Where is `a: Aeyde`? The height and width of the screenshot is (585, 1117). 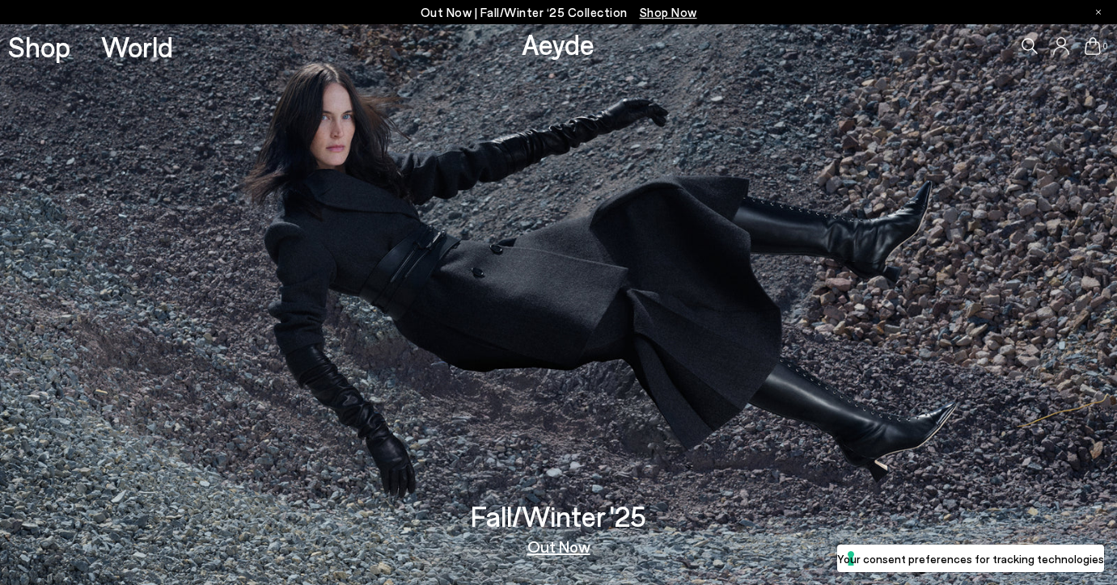 a: Aeyde is located at coordinates (558, 44).